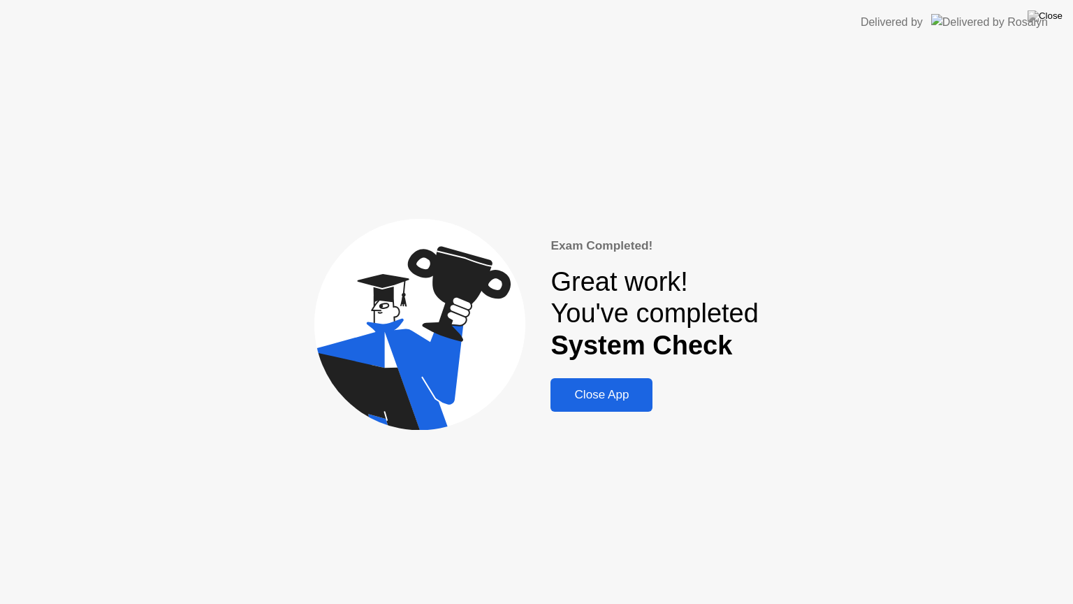 Image resolution: width=1073 pixels, height=604 pixels. I want to click on button: Close App, so click(601, 395).